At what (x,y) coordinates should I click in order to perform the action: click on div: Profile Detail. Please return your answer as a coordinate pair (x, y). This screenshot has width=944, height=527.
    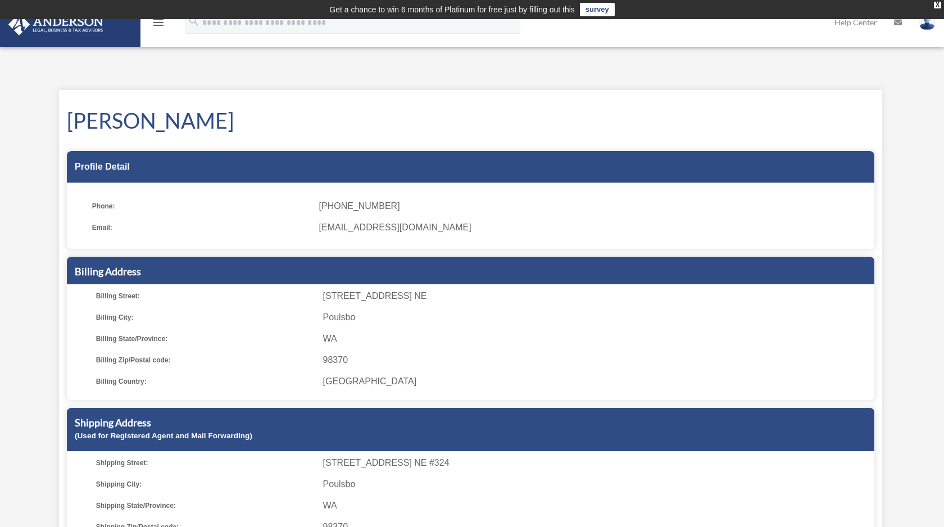
    Looking at the image, I should click on (470, 167).